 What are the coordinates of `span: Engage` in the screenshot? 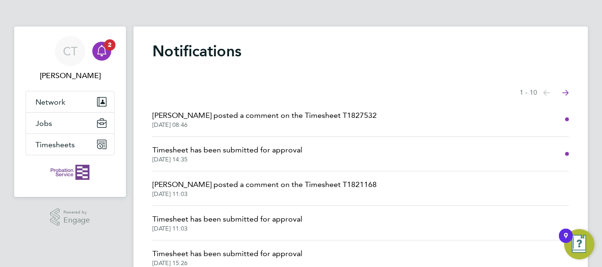 It's located at (77, 220).